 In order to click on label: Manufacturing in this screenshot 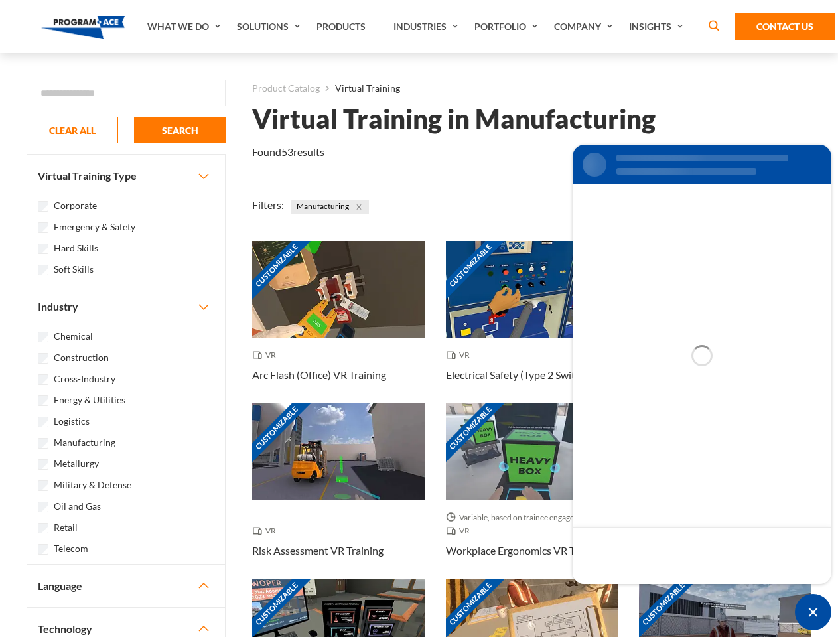, I will do `click(84, 443)`.